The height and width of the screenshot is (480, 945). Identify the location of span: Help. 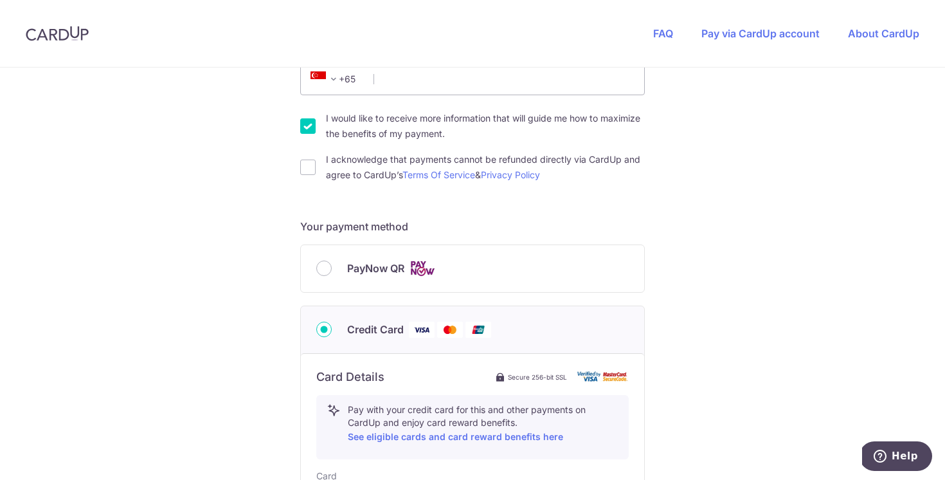
(42, 15).